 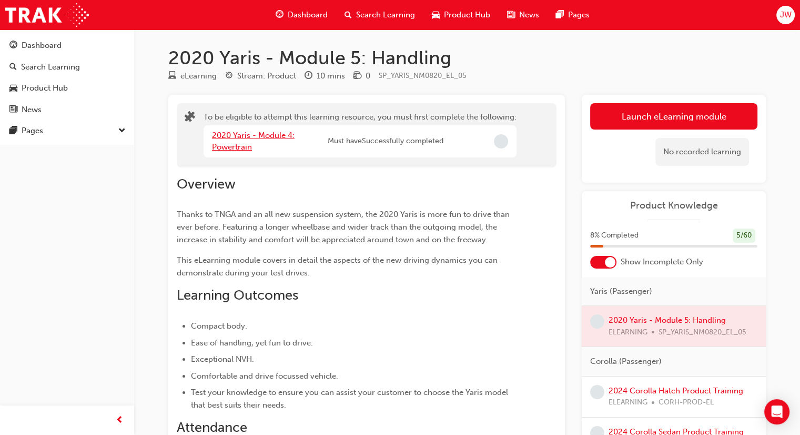 What do you see at coordinates (777, 412) in the screenshot?
I see `div: Open Intercom Messenger` at bounding box center [777, 412].